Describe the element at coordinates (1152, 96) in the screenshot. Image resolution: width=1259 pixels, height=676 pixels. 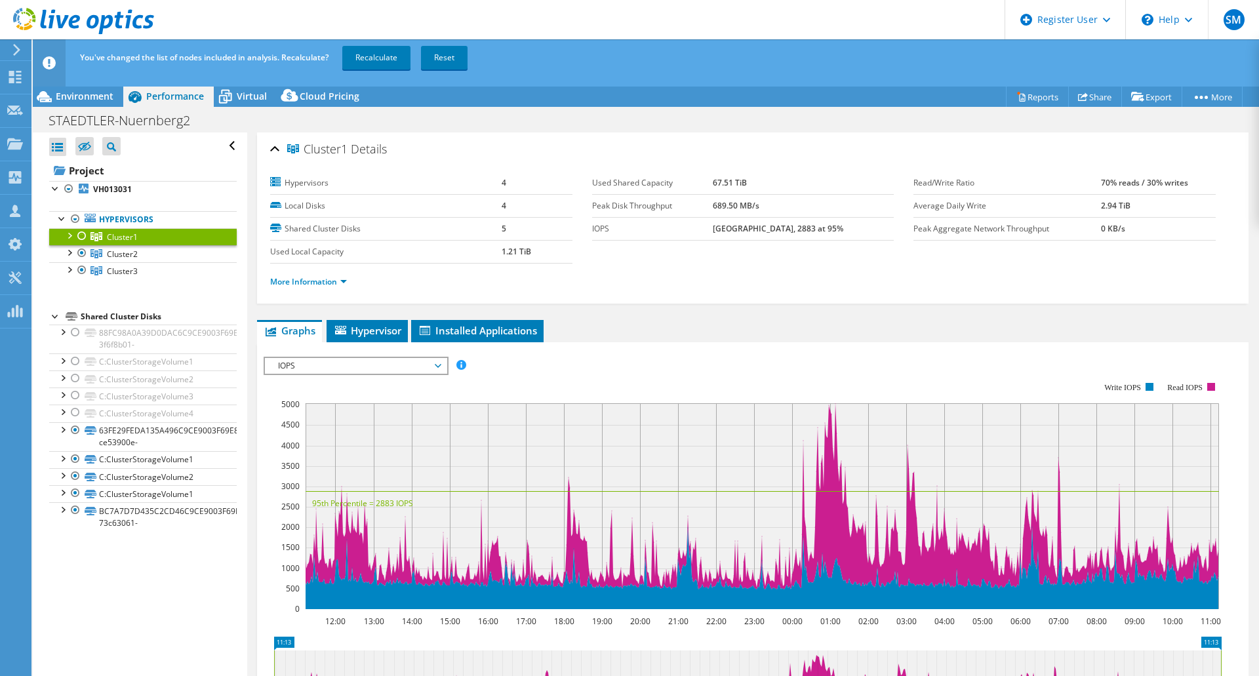
I see `a: Export` at that location.